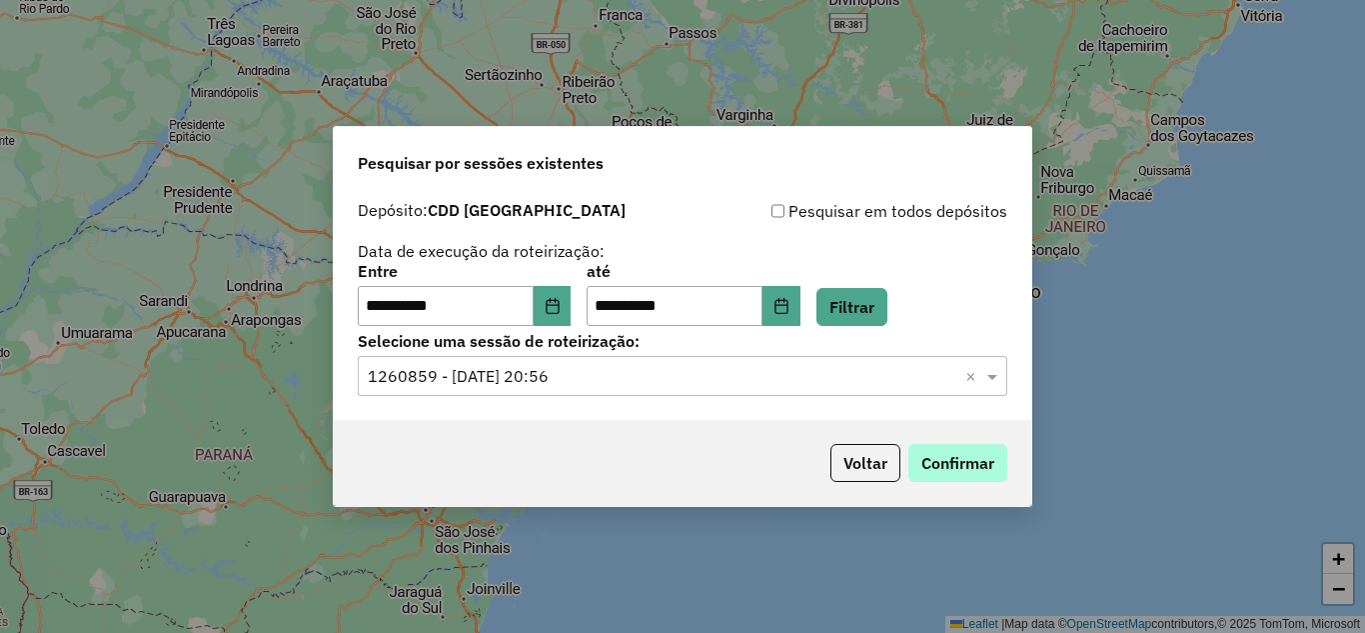  Describe the element at coordinates (693, 271) in the screenshot. I see `label: até` at that location.